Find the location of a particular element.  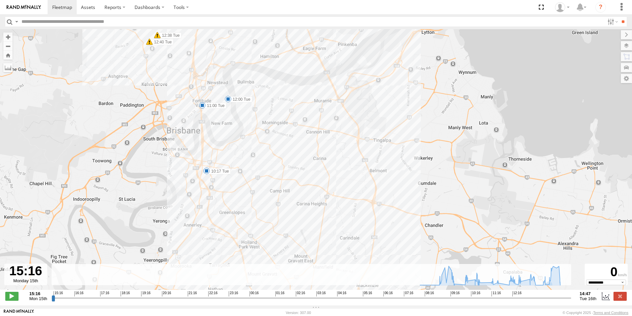

label: Search Filter Options is located at coordinates (612, 21).